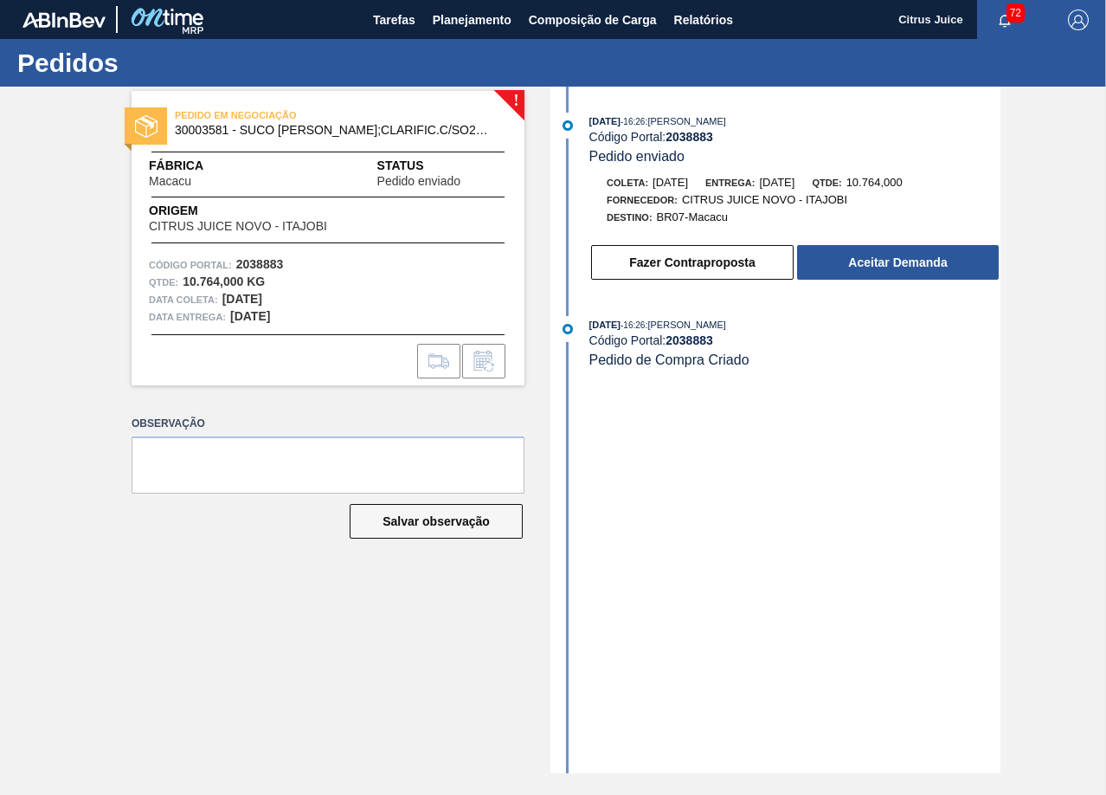 This screenshot has height=795, width=1106. I want to click on span: Destino:, so click(629, 217).